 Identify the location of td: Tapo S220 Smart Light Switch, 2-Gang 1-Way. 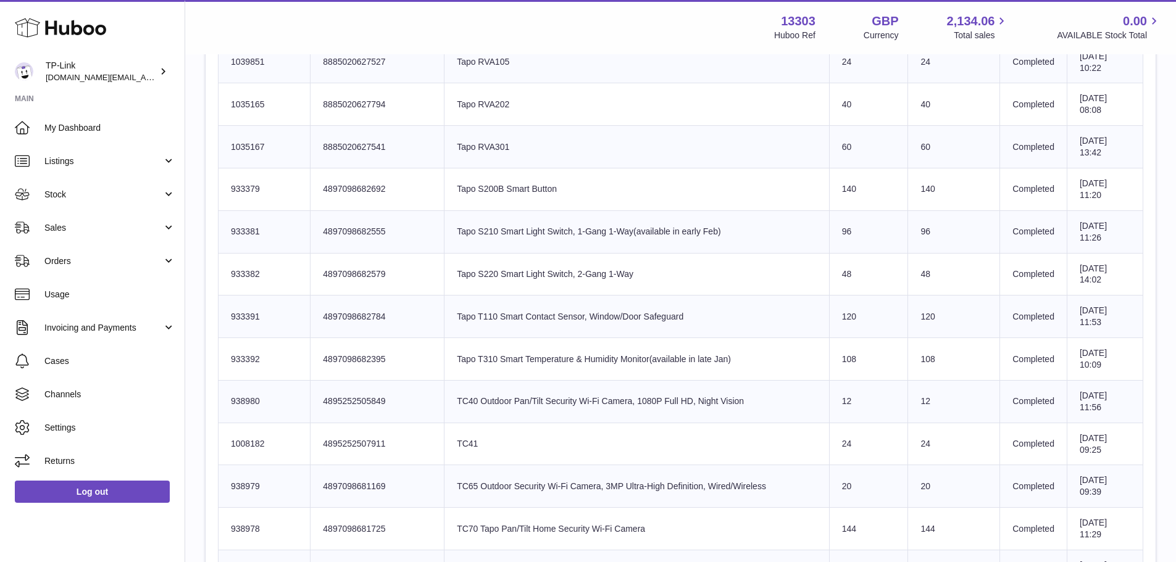
(637, 274).